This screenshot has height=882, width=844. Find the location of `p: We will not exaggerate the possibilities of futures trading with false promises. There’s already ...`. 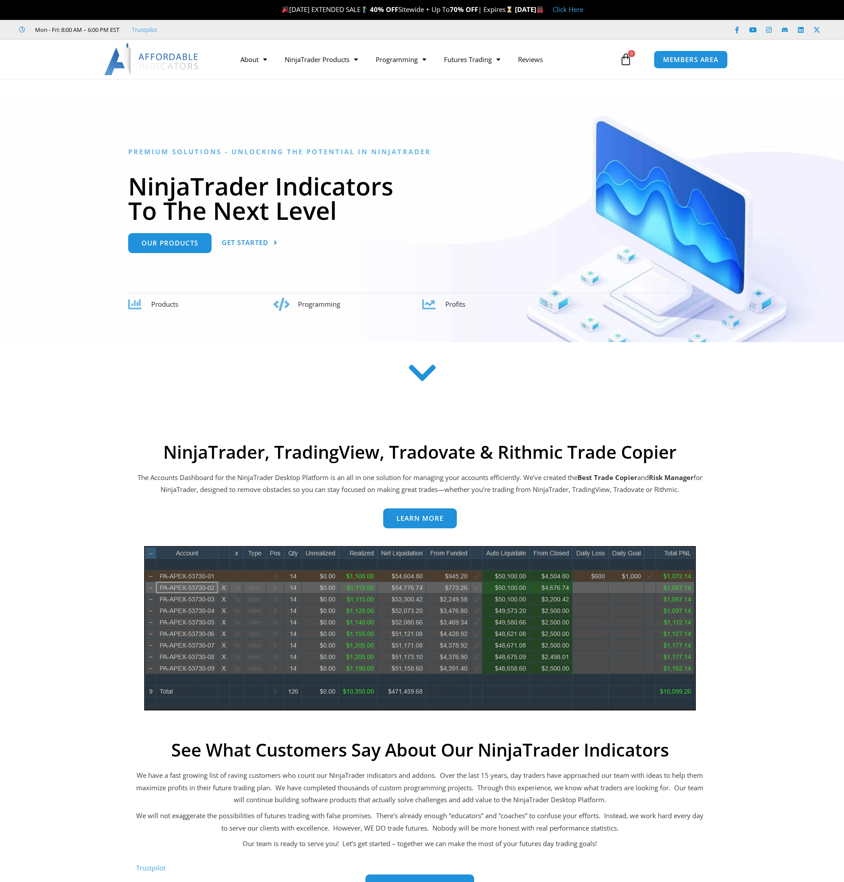

p: We will not exaggerate the possibilities of futures trading with false promises. There’s already ... is located at coordinates (420, 822).